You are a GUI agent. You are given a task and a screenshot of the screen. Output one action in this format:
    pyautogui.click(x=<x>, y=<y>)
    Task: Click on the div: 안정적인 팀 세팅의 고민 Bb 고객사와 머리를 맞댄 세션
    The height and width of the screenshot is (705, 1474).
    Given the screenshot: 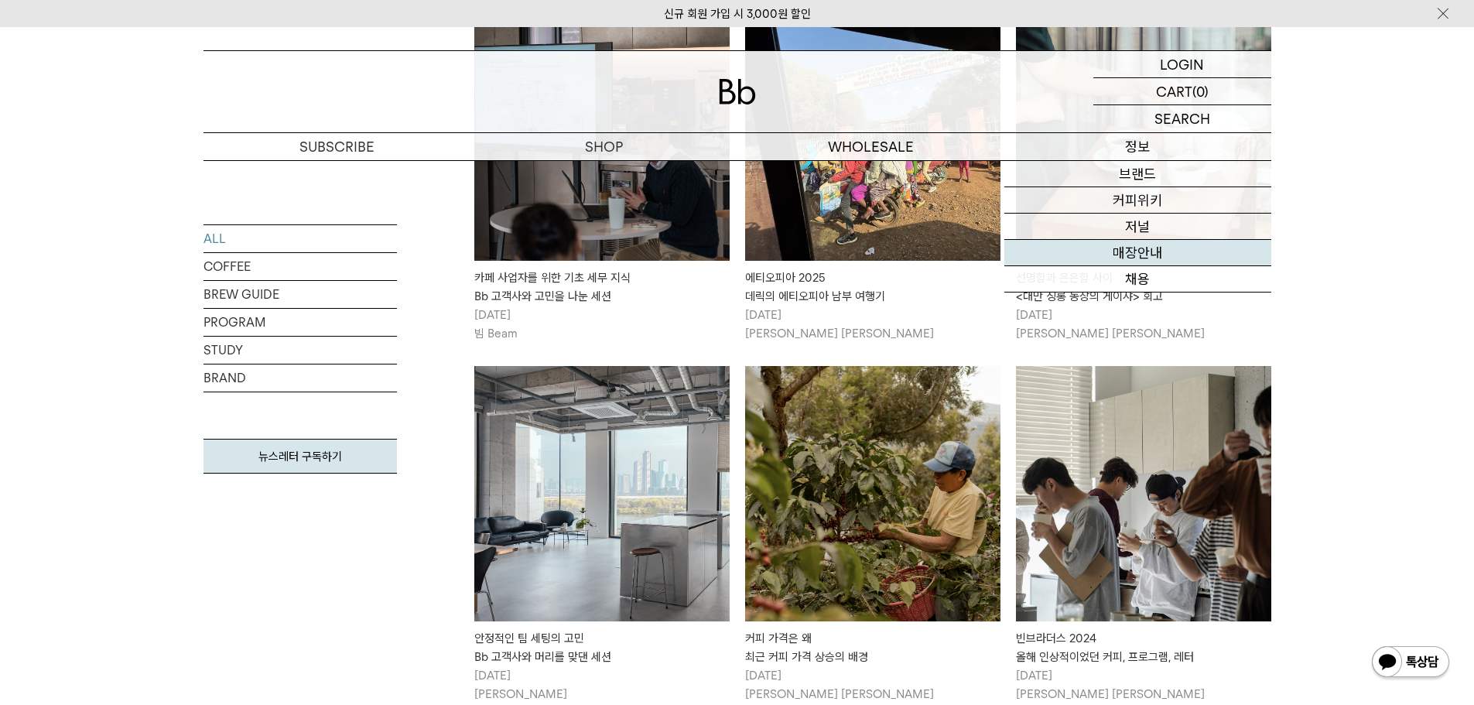 What is the action you would take?
    pyautogui.click(x=602, y=648)
    